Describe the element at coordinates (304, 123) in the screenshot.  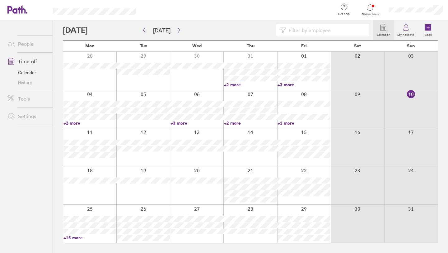
I see `a: +1 more` at that location.